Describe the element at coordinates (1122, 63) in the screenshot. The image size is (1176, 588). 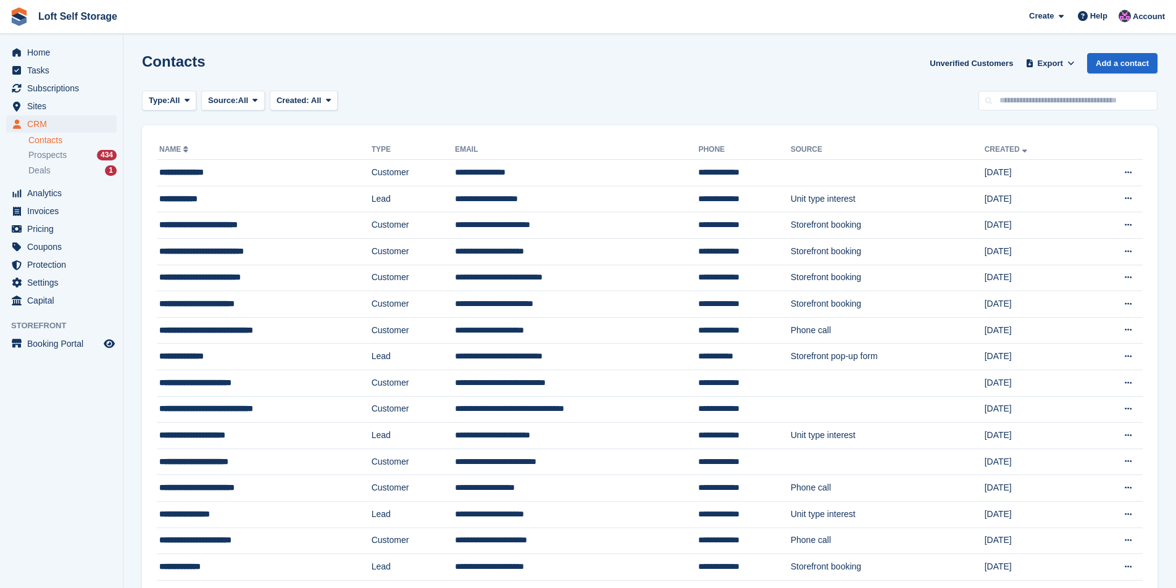
I see `a: Add a contact` at that location.